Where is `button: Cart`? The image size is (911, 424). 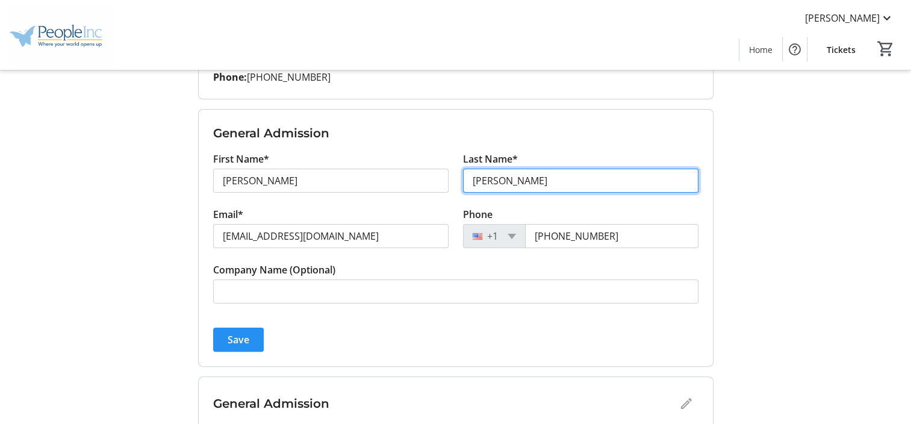
button: Cart is located at coordinates (885, 49).